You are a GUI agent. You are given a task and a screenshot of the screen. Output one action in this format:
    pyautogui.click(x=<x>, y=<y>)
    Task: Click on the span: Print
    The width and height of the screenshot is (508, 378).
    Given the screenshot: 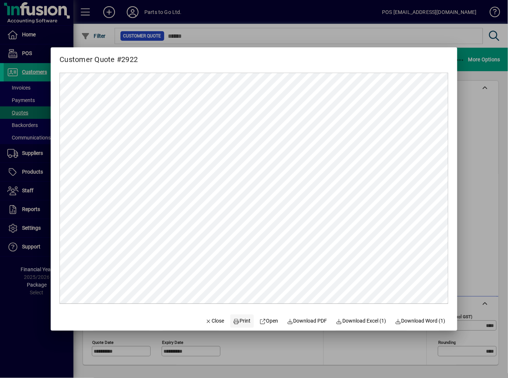 What is the action you would take?
    pyautogui.click(x=242, y=321)
    